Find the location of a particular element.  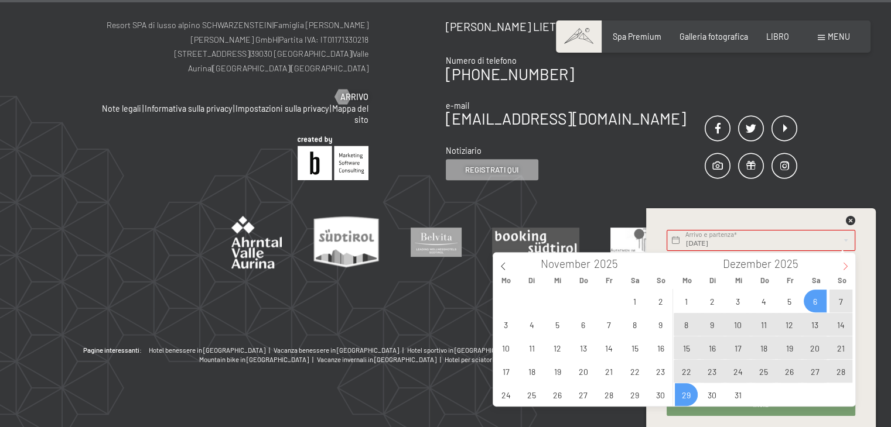

span: Dezember 30, 2025 is located at coordinates (711, 395).